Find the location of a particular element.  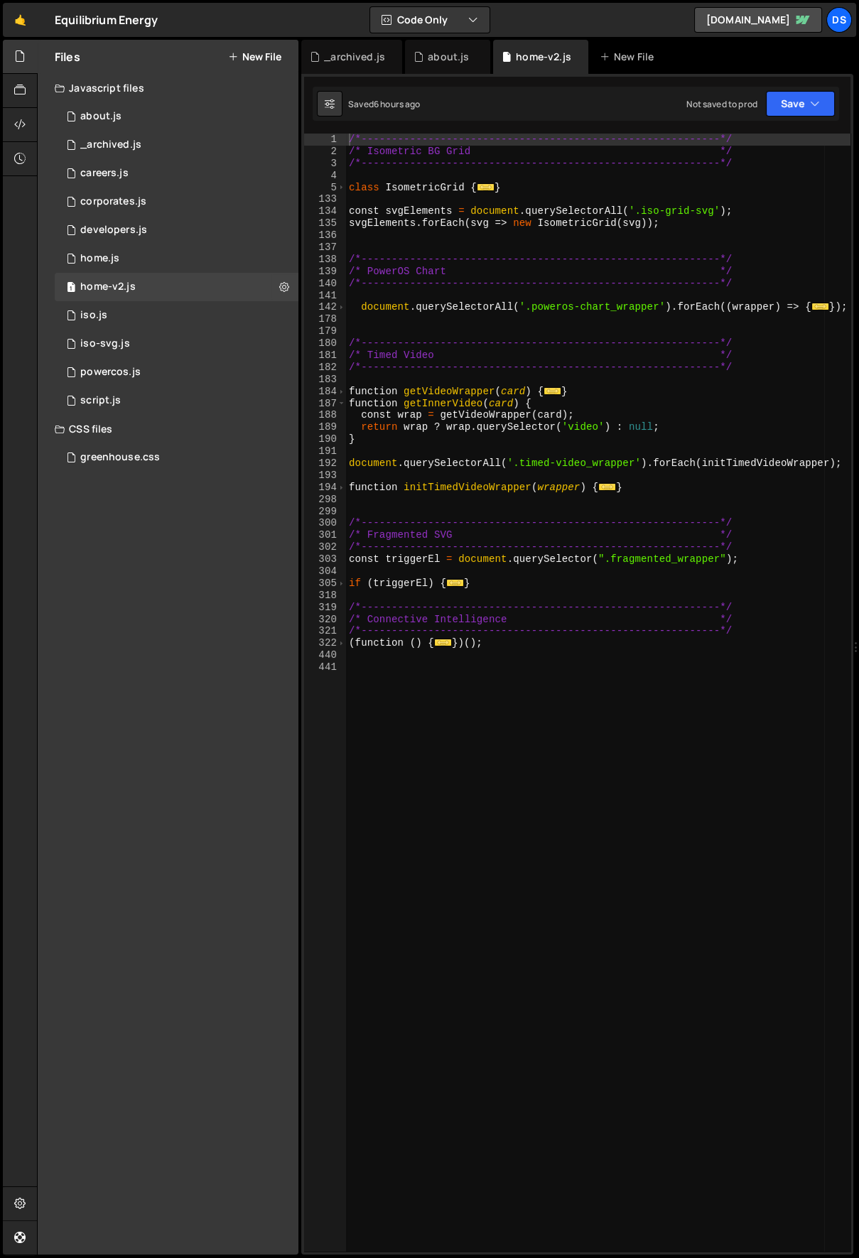

div: 141 is located at coordinates (325, 295).